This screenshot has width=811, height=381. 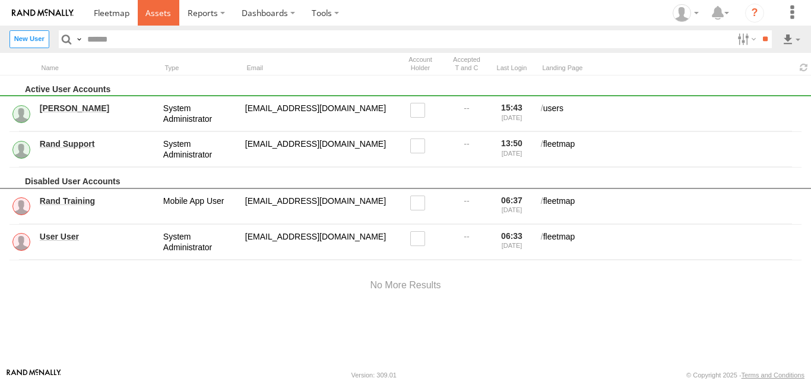 What do you see at coordinates (804, 67) in the screenshot?
I see `span: Refresh` at bounding box center [804, 67].